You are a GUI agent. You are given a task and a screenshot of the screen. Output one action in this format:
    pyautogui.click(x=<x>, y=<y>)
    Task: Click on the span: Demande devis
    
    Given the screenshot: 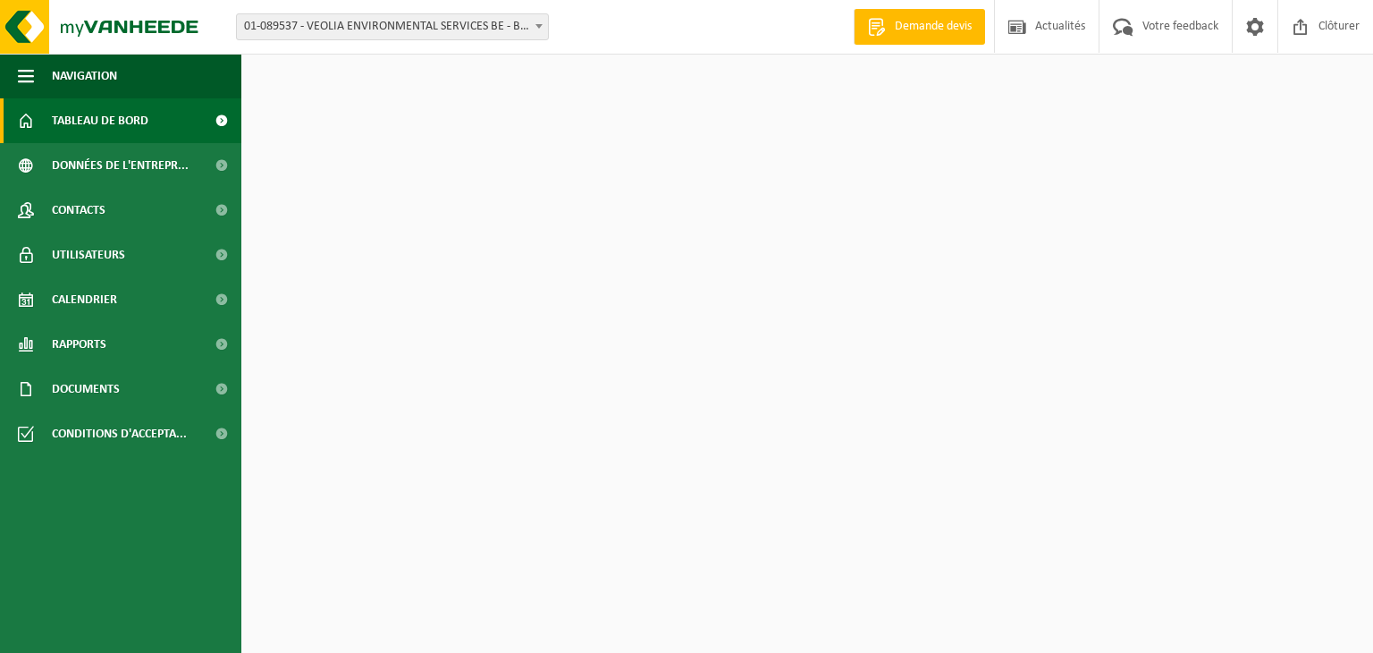 What is the action you would take?
    pyautogui.click(x=933, y=27)
    